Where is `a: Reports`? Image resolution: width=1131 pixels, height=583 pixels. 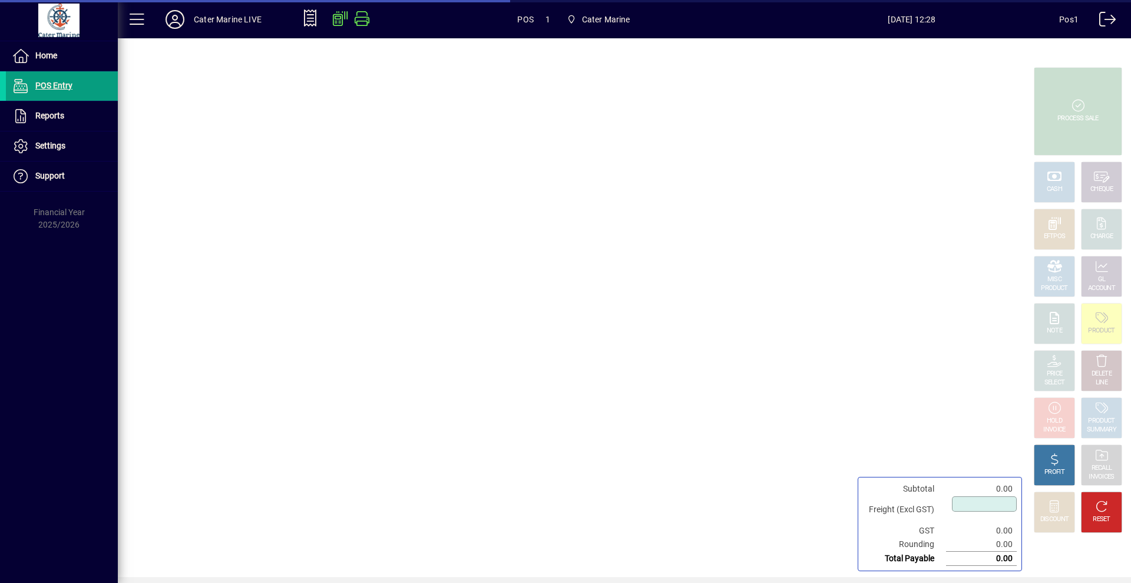
a: Reports is located at coordinates (62, 116).